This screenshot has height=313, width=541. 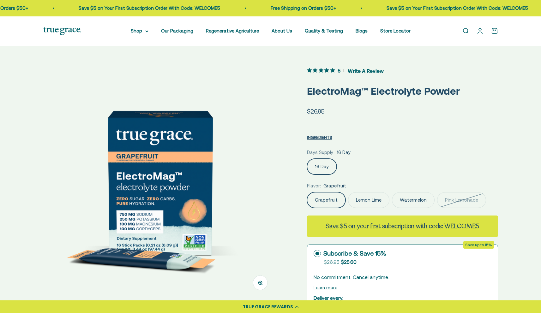 What do you see at coordinates (177, 31) in the screenshot?
I see `a: Our Packaging` at bounding box center [177, 31].